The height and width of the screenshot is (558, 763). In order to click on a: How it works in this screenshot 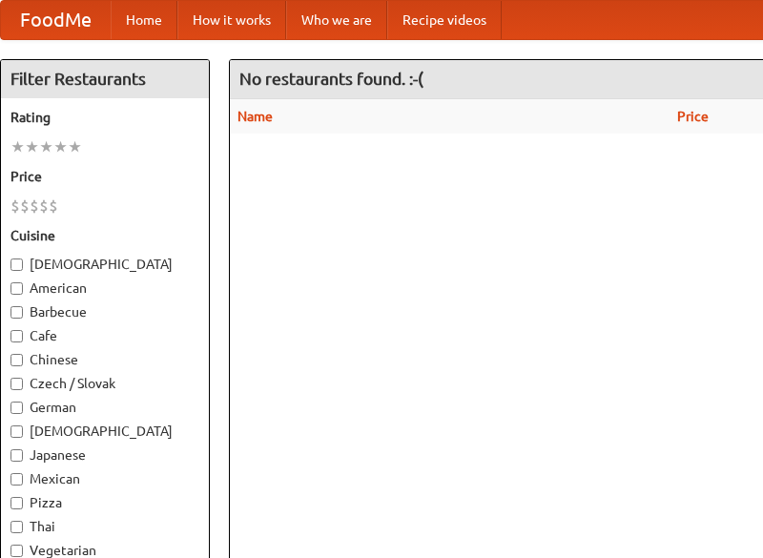, I will do `click(232, 20)`.